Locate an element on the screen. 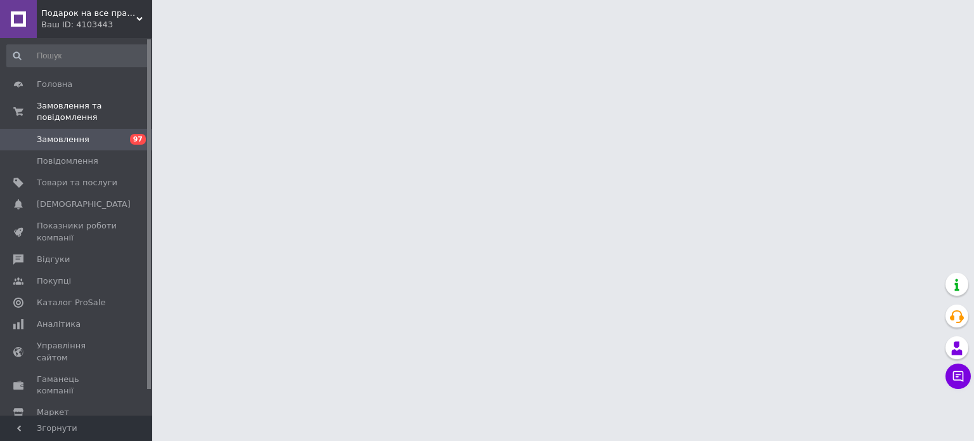  span: Замовлення та повідомлення is located at coordinates (94, 112).